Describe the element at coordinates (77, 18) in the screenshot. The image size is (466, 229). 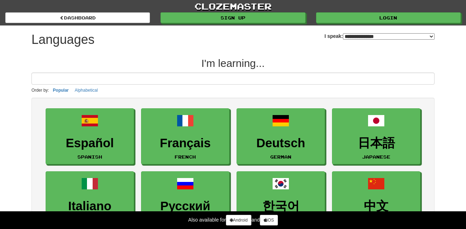
I see `a: dashboard` at that location.